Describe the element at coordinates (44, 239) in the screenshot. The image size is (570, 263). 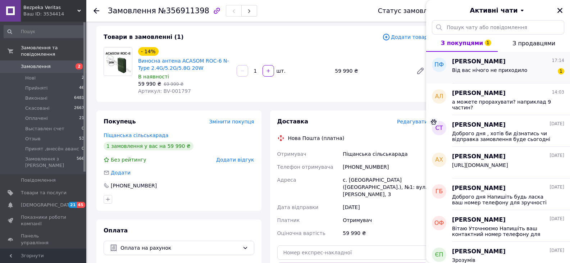
I see `span: Панель управління` at that location.